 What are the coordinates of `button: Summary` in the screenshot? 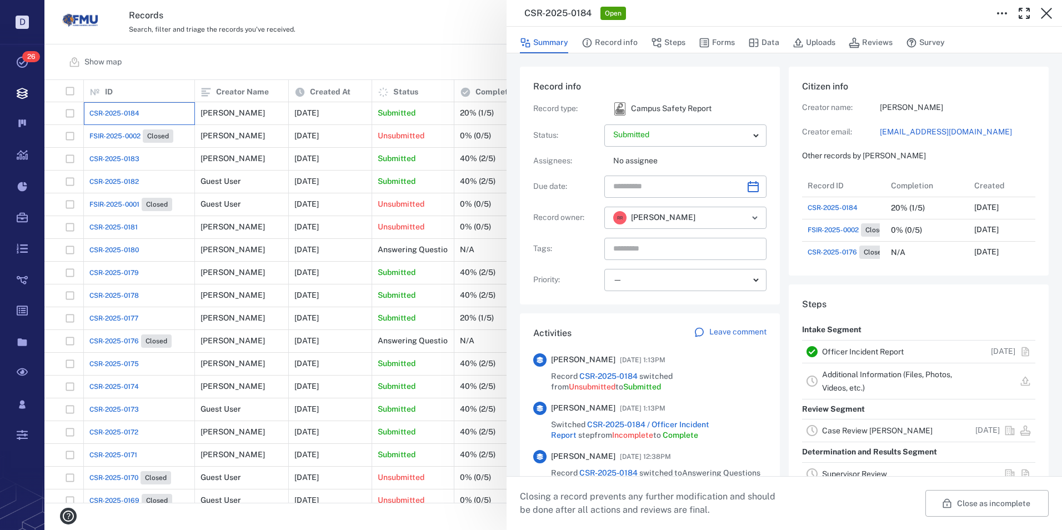 It's located at (544, 43).